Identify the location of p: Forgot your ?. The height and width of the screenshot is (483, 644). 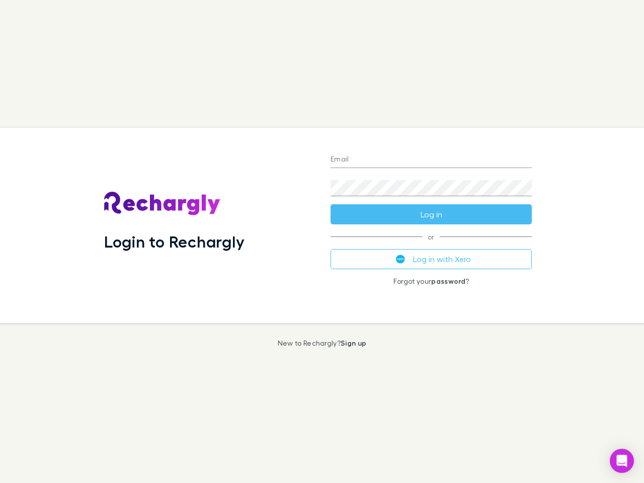
(431, 281).